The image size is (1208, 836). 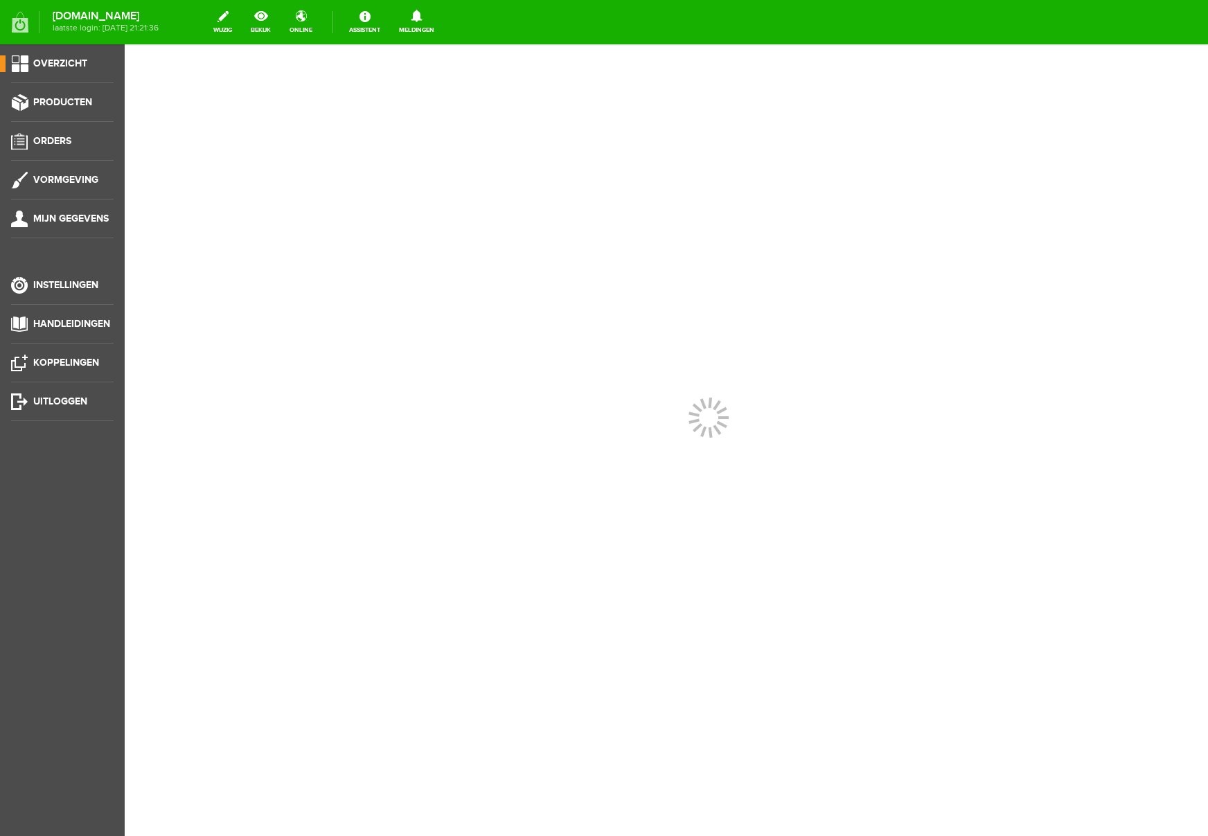 What do you see at coordinates (301, 22) in the screenshot?
I see `a: online` at bounding box center [301, 22].